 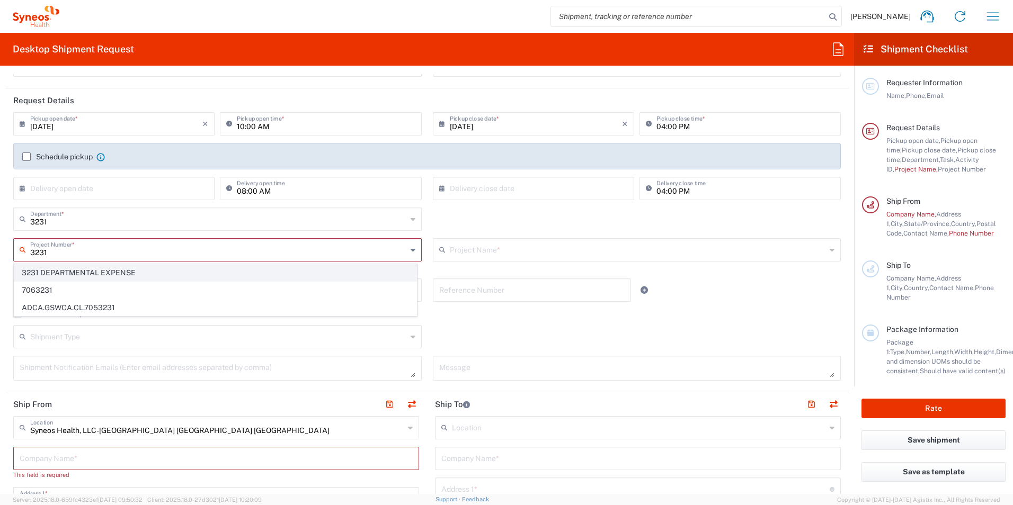 I want to click on span: Request Details, so click(x=913, y=128).